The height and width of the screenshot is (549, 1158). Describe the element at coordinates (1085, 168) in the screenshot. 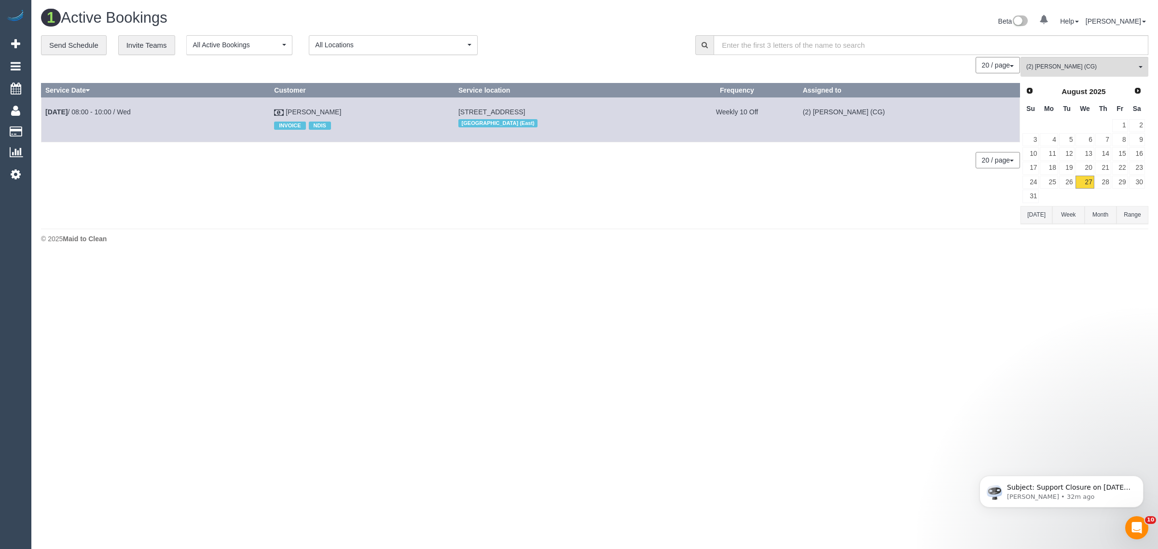

I see `a: 20` at that location.